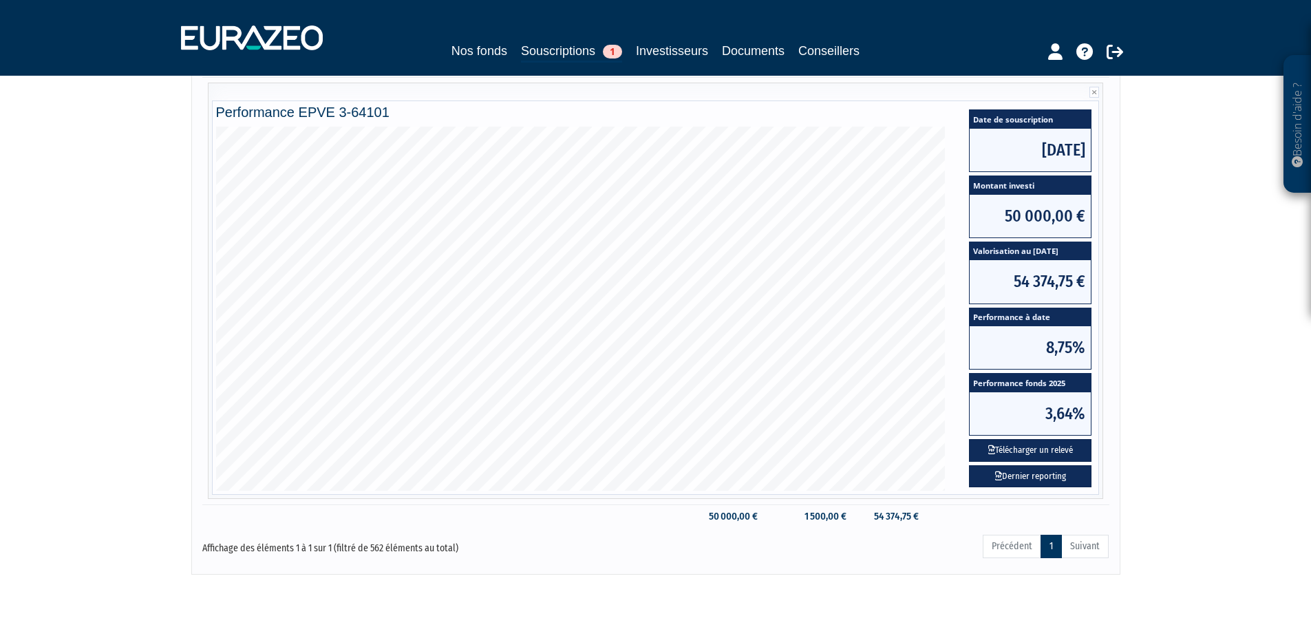  What do you see at coordinates (1030, 216) in the screenshot?
I see `span: 50 000,00 €` at bounding box center [1030, 216].